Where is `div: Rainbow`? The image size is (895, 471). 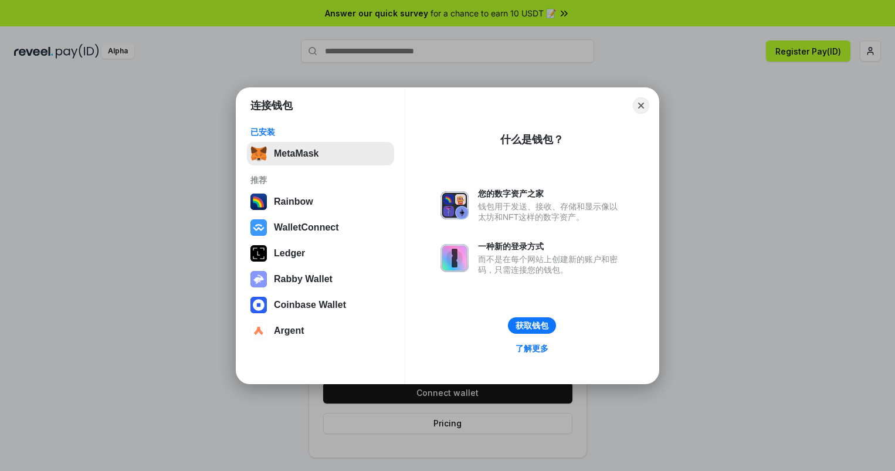
div: Rainbow is located at coordinates (293, 202).